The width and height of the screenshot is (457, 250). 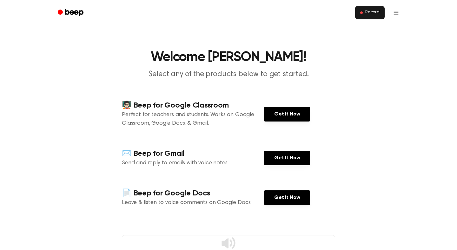 I want to click on a: Beep, so click(x=71, y=13).